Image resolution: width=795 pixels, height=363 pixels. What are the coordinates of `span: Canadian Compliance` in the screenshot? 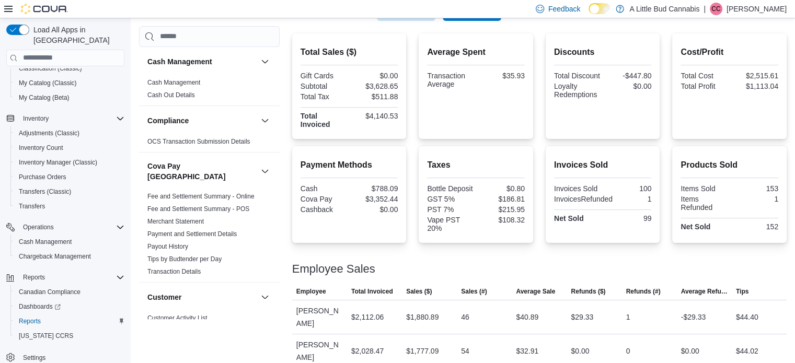 It's located at (50, 292).